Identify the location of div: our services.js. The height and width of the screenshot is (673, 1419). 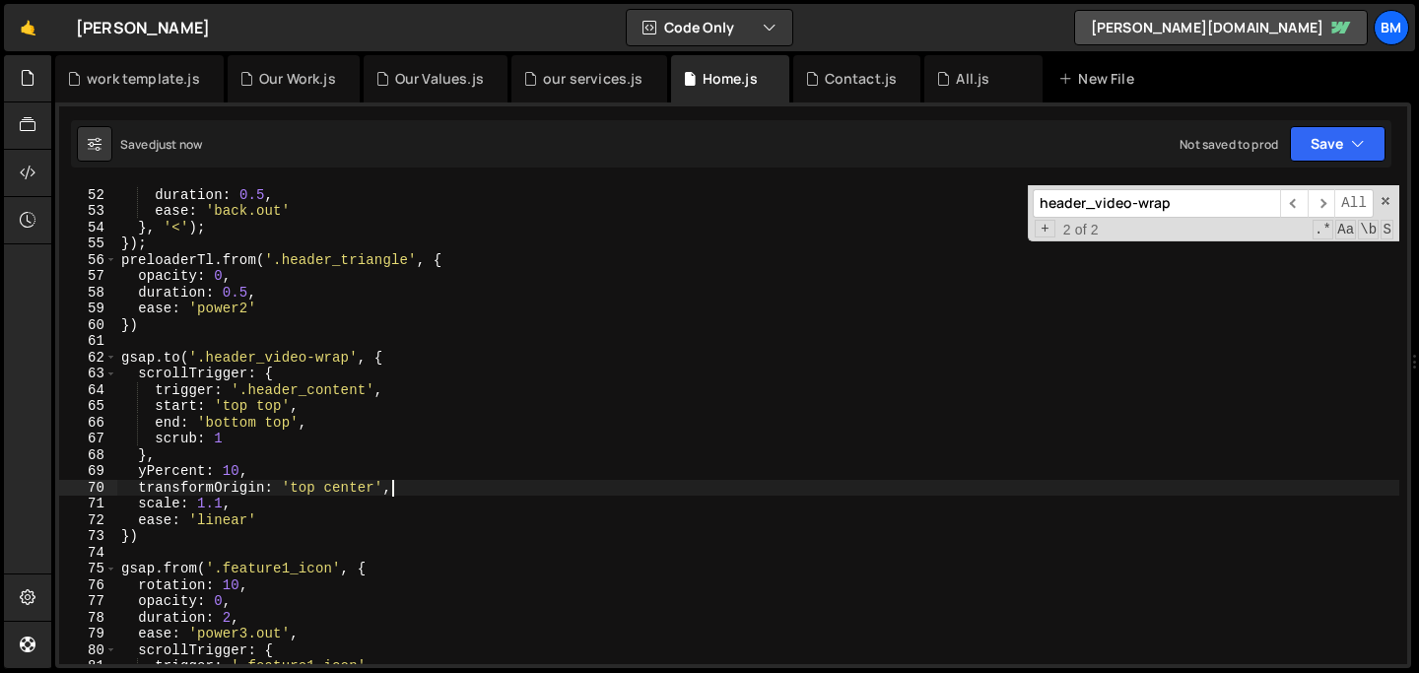
(592, 79).